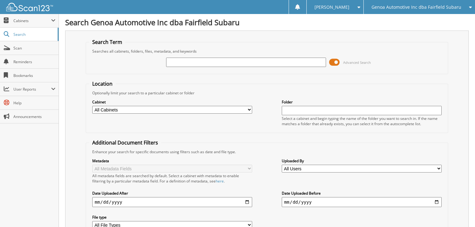 Image resolution: width=475 pixels, height=227 pixels. I want to click on label: Metadata, so click(172, 161).